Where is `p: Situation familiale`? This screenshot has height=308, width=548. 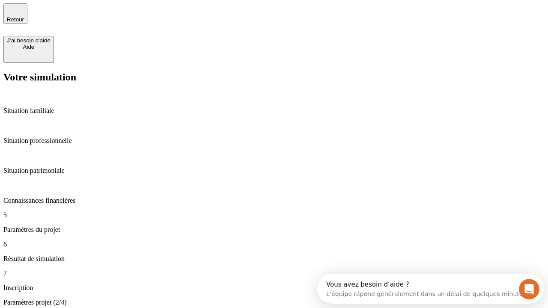 p: Situation familiale is located at coordinates (274, 111).